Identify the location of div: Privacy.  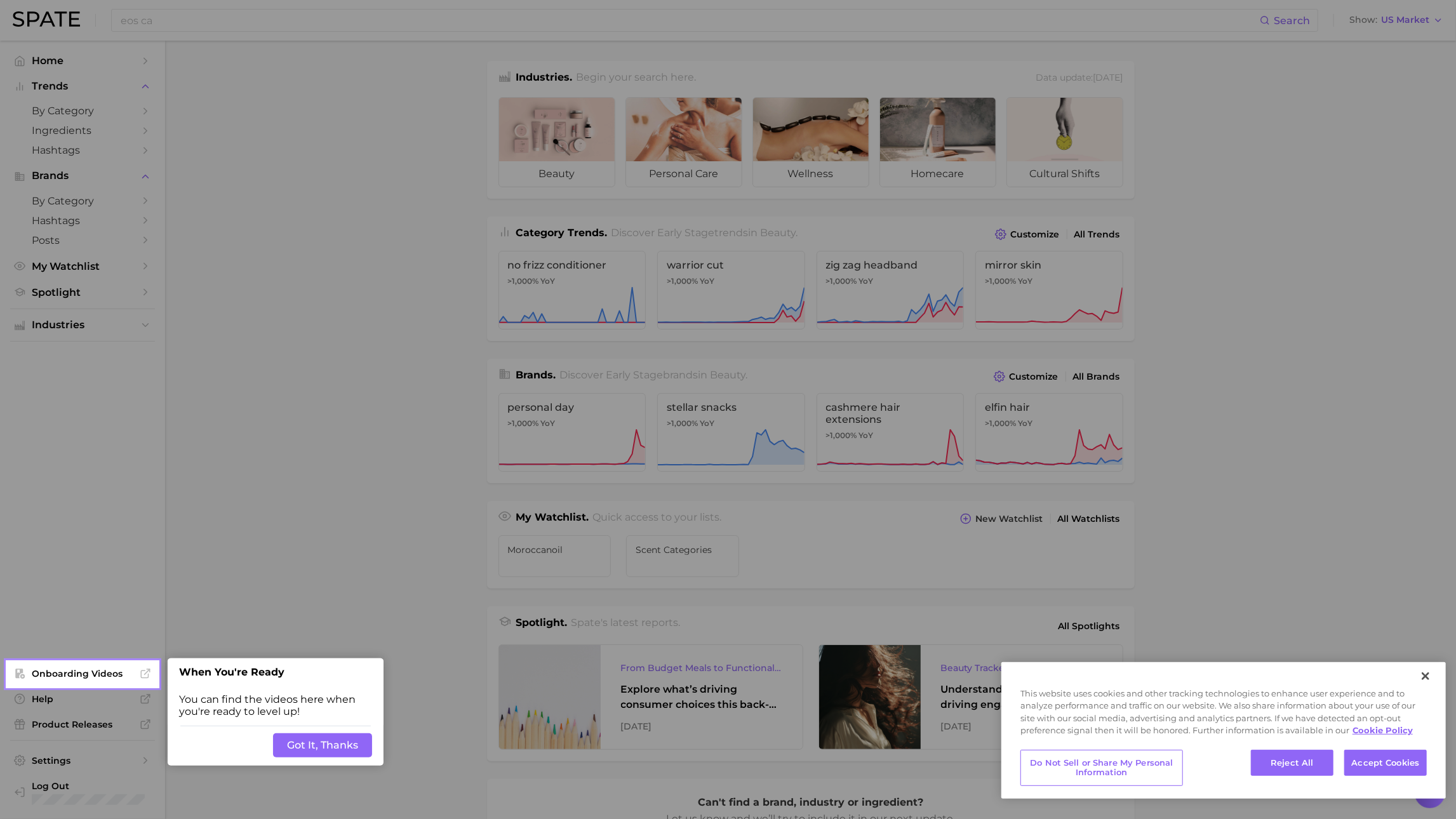
(1224, 731).